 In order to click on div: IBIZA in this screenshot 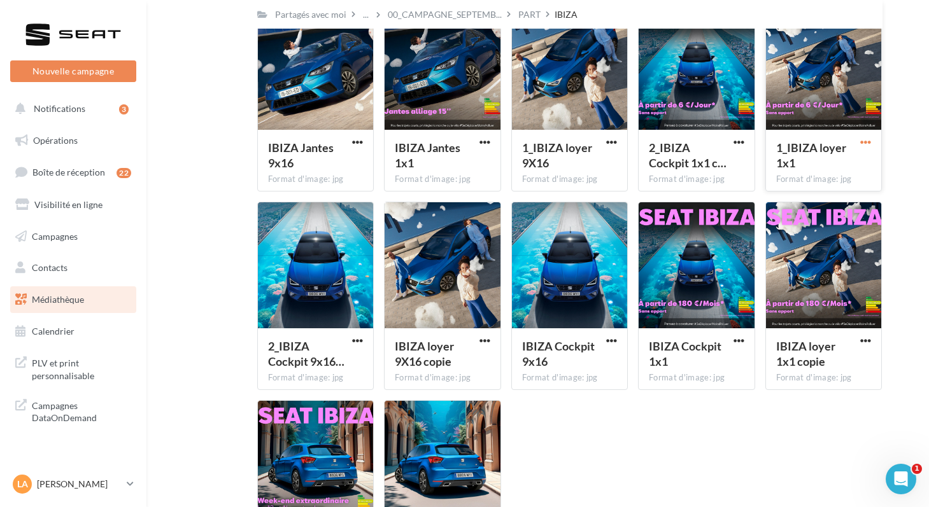, I will do `click(566, 15)`.